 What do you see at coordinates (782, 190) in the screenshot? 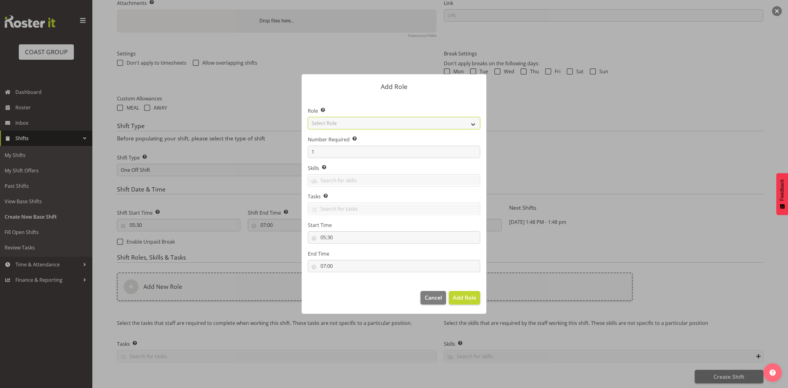
I see `span: Feedback` at bounding box center [782, 190].